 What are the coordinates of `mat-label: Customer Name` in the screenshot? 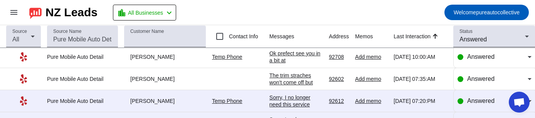 It's located at (147, 31).